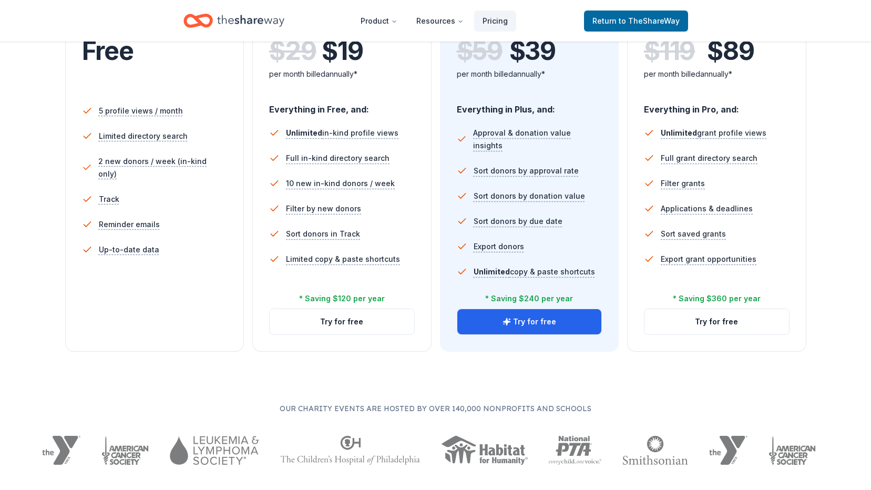  I want to click on span: copy & paste shortcuts, so click(534, 271).